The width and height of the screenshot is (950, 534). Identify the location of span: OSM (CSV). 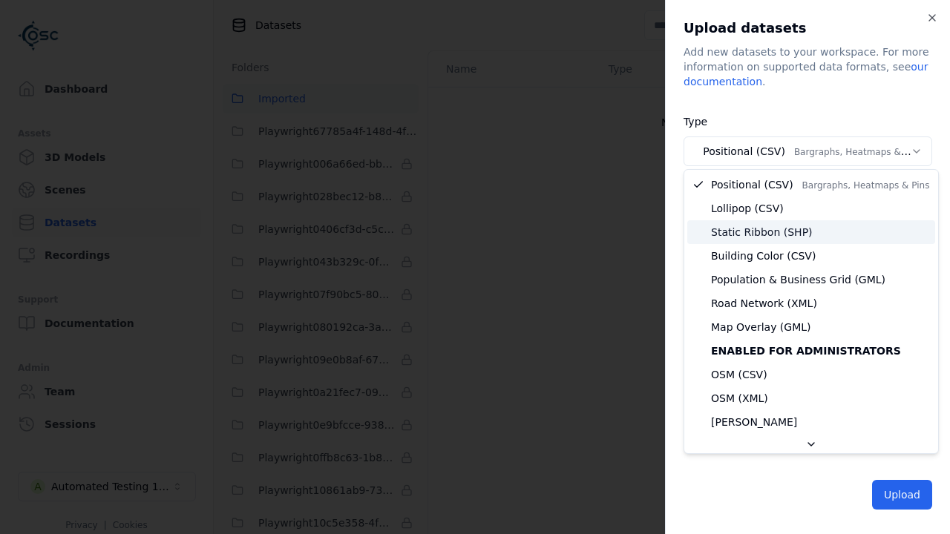
(739, 375).